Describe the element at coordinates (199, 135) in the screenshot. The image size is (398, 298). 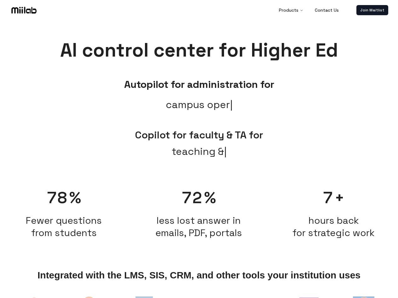
I see `span: Copilot for faculty & TA for` at that location.